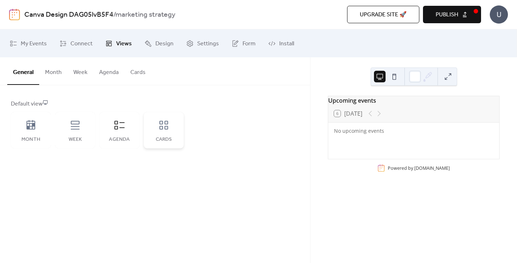 This screenshot has height=263, width=517. I want to click on button: Upgrade site 🚀, so click(383, 15).